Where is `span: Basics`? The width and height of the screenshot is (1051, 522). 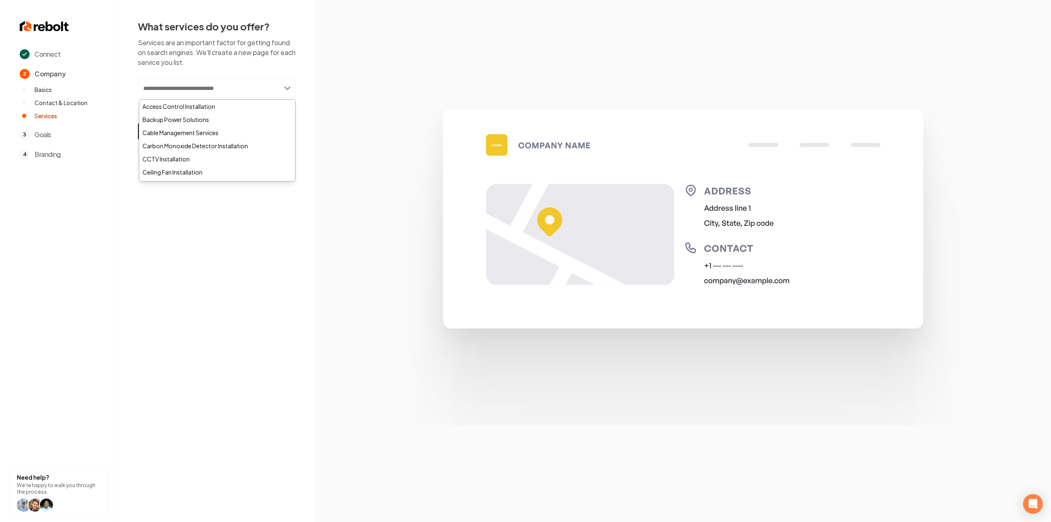 span: Basics is located at coordinates (43, 89).